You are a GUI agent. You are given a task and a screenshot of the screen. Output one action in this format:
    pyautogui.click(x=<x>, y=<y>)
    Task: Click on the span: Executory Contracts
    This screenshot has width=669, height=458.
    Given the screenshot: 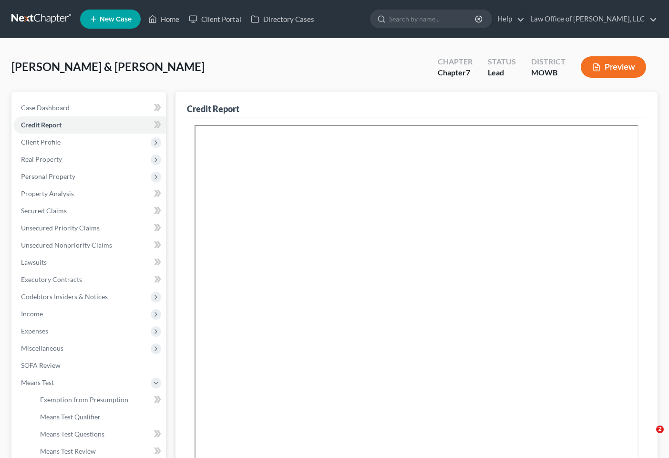 What is the action you would take?
    pyautogui.click(x=51, y=279)
    